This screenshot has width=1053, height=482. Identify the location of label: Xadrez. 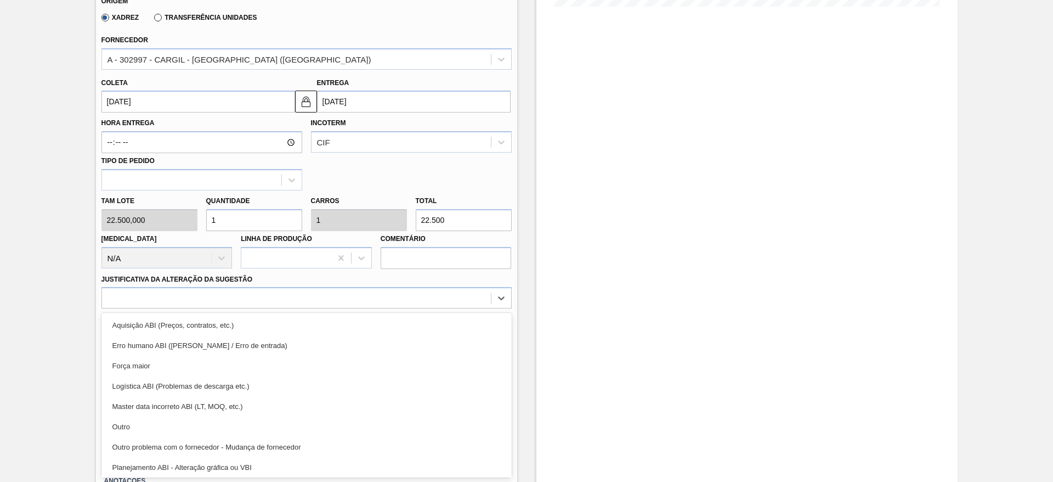
(120, 18).